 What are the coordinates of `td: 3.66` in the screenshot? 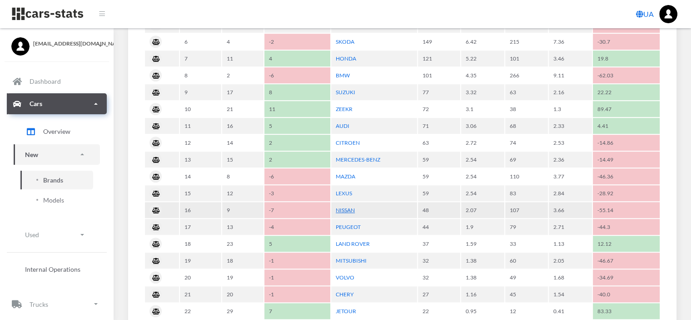 It's located at (570, 210).